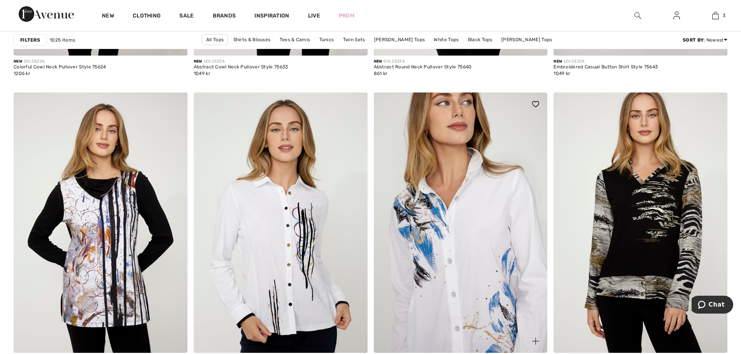 This screenshot has height=354, width=741. I want to click on a: Abstract Casual Button Shirt Style 75653. As sample, so click(280, 223).